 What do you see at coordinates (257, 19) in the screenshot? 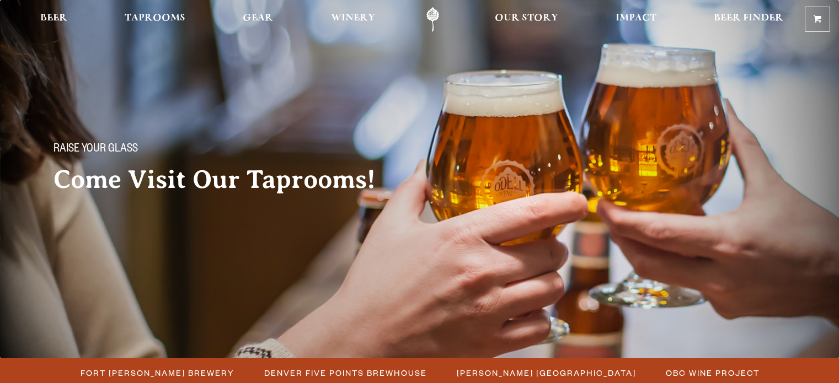
I see `a: Gear` at bounding box center [257, 19].